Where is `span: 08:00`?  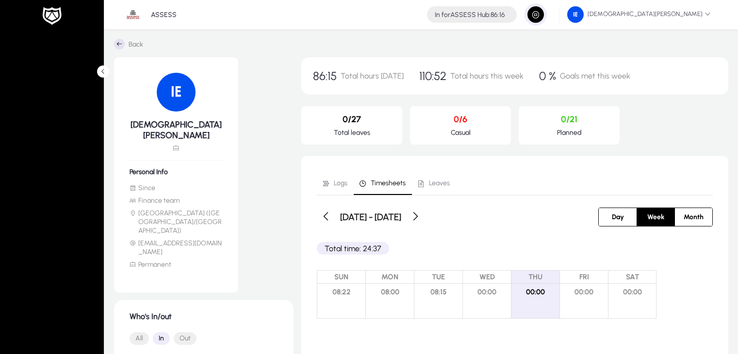
span: 08:00 is located at coordinates (389, 292).